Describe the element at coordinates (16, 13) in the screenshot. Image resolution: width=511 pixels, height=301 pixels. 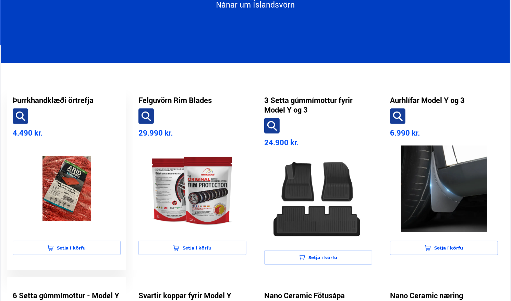
I see `button: Opna LiveChat spjallviðmót` at that location.